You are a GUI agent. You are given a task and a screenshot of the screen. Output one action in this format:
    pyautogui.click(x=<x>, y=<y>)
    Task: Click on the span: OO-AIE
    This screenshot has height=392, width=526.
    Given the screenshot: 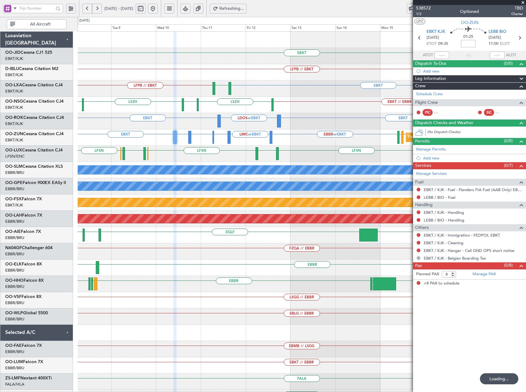 What is the action you would take?
    pyautogui.click(x=13, y=232)
    